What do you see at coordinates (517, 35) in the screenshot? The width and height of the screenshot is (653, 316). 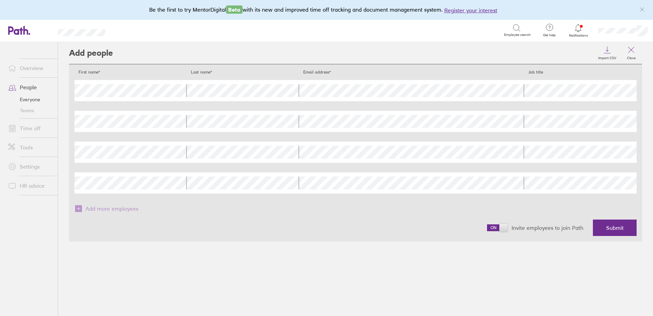 I see `span: Employee search` at bounding box center [517, 35].